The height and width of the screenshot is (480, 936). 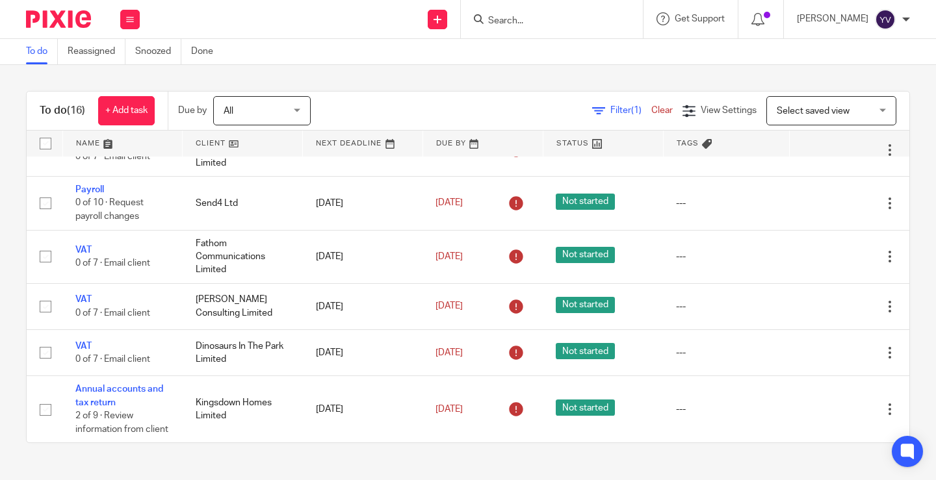 I want to click on span: 0 of 10 · Request payroll changes, so click(x=109, y=210).